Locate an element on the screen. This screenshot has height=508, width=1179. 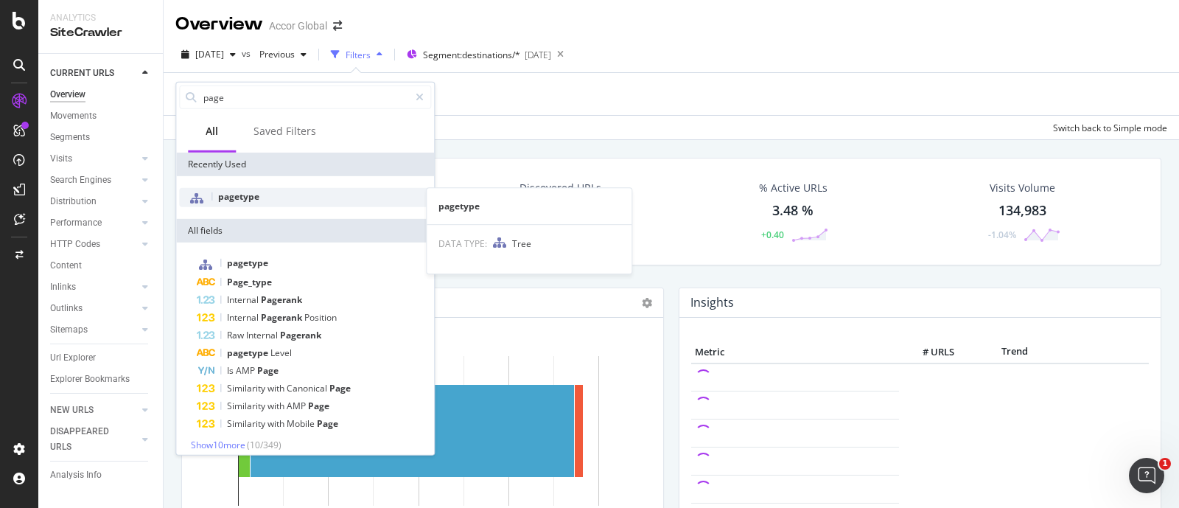
div: All is located at coordinates (211, 131).